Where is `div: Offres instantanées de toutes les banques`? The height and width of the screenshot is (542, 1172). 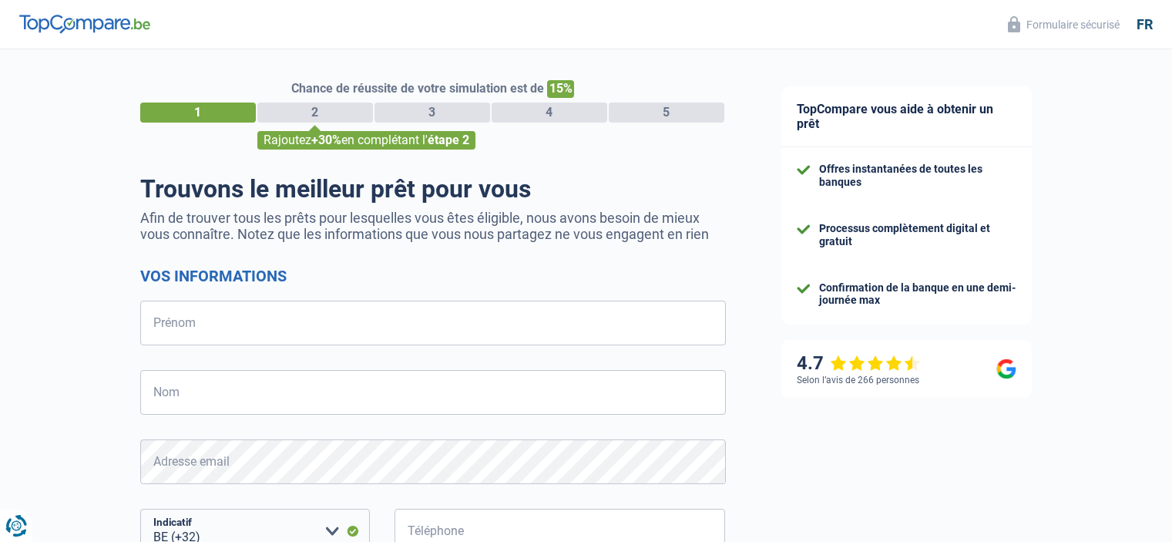
div: Offres instantanées de toutes les banques is located at coordinates (918, 176).